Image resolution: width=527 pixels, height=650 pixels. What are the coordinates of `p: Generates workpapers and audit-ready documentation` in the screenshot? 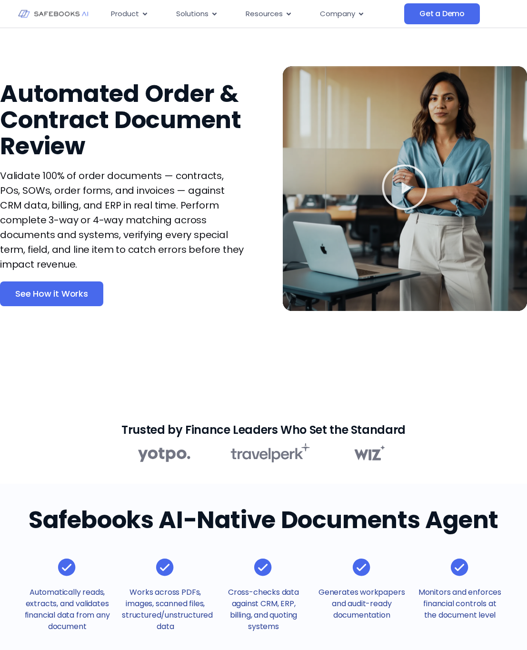 It's located at (362, 604).